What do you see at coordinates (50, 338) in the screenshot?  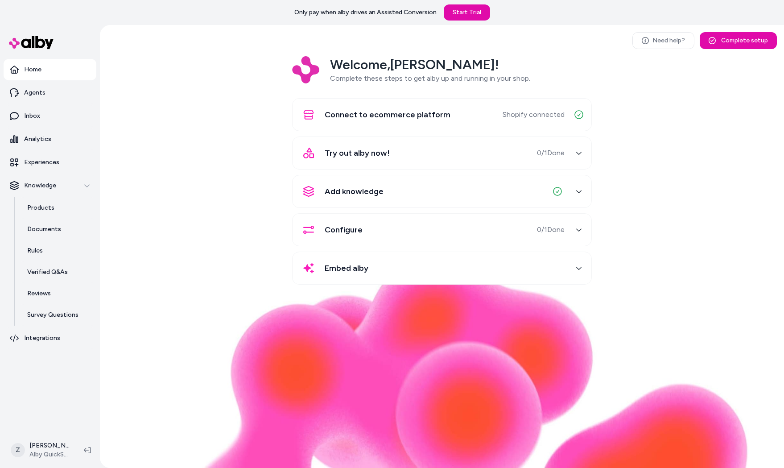 I see `a: Integrations` at bounding box center [50, 338].